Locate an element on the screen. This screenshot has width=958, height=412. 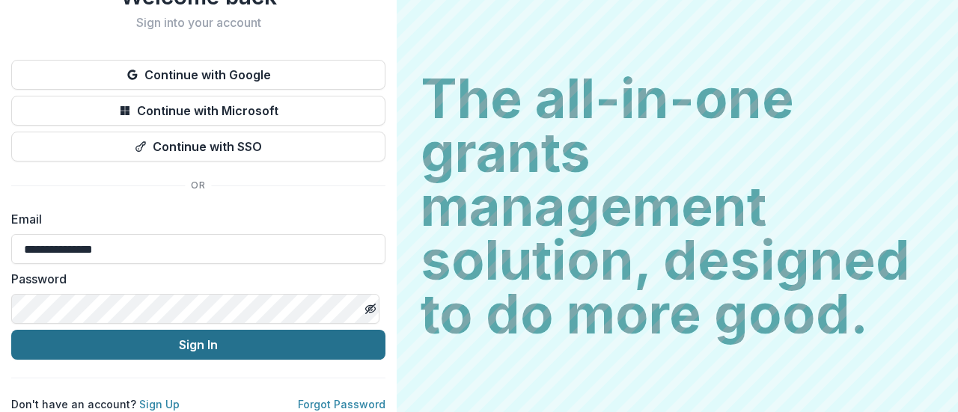
button: Continue with SSO is located at coordinates (198, 147).